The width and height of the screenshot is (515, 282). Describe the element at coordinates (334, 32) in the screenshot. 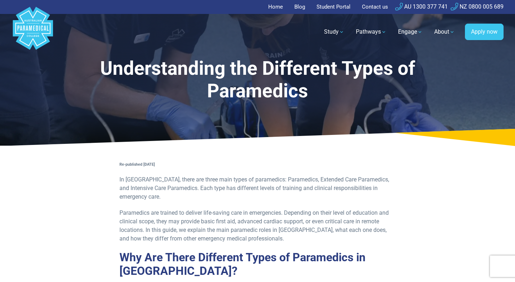

I see `a: Study` at that location.